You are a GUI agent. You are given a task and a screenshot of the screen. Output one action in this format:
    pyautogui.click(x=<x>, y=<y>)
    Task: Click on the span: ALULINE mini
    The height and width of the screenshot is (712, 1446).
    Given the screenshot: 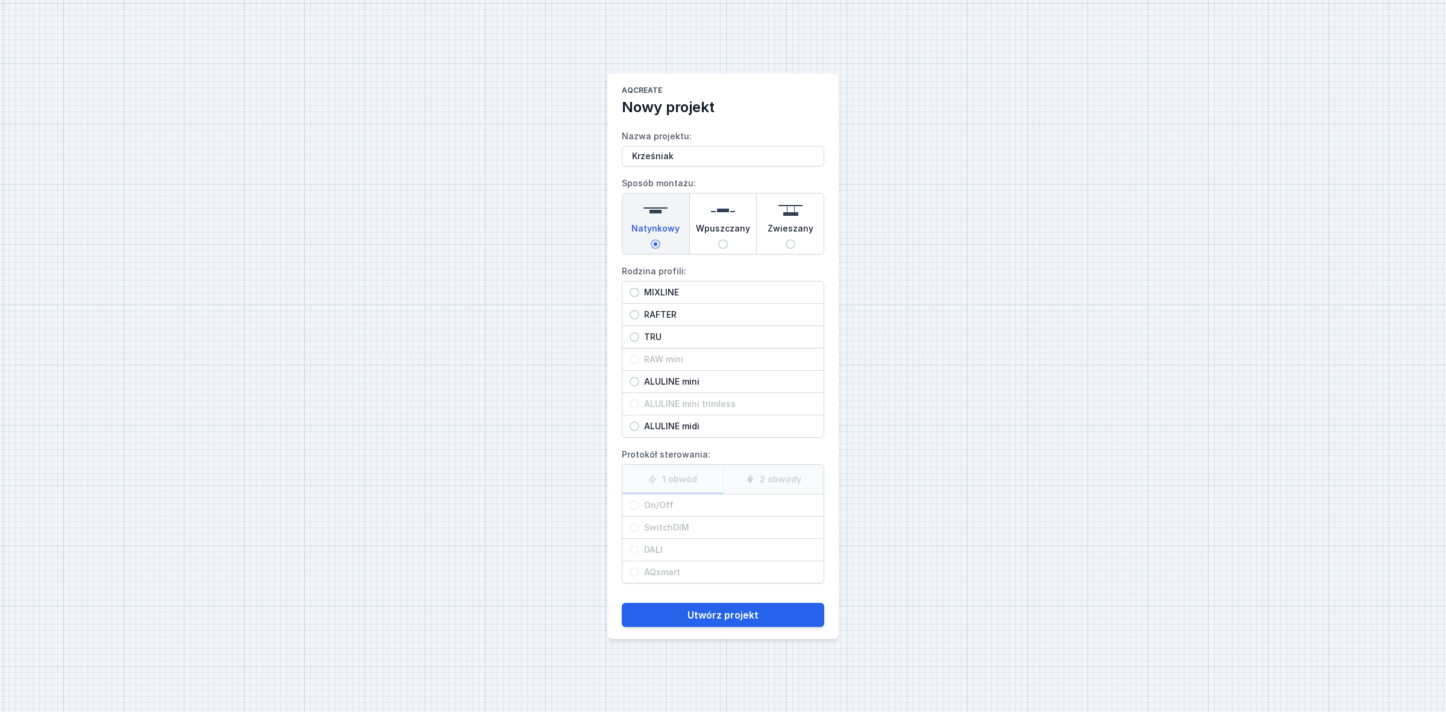 What is the action you would take?
    pyautogui.click(x=728, y=381)
    